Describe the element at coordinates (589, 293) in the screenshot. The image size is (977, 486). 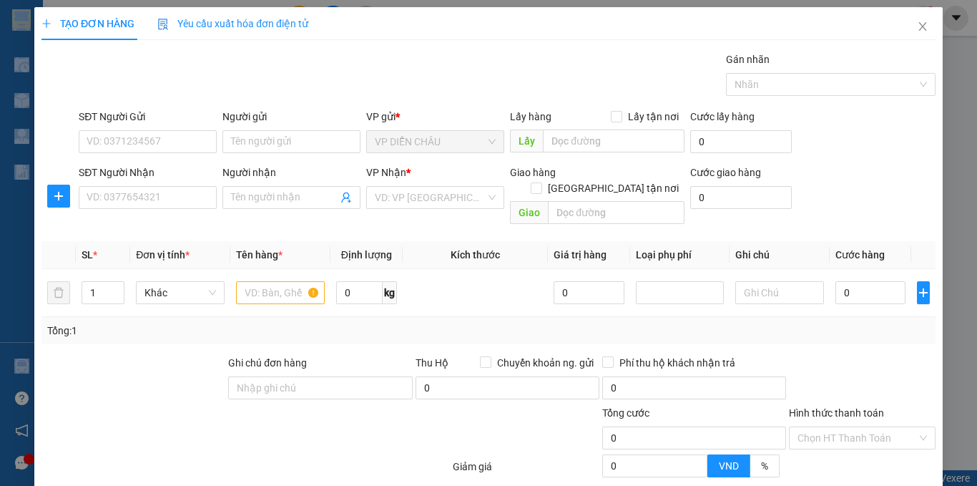
I see `input: 0` at that location.